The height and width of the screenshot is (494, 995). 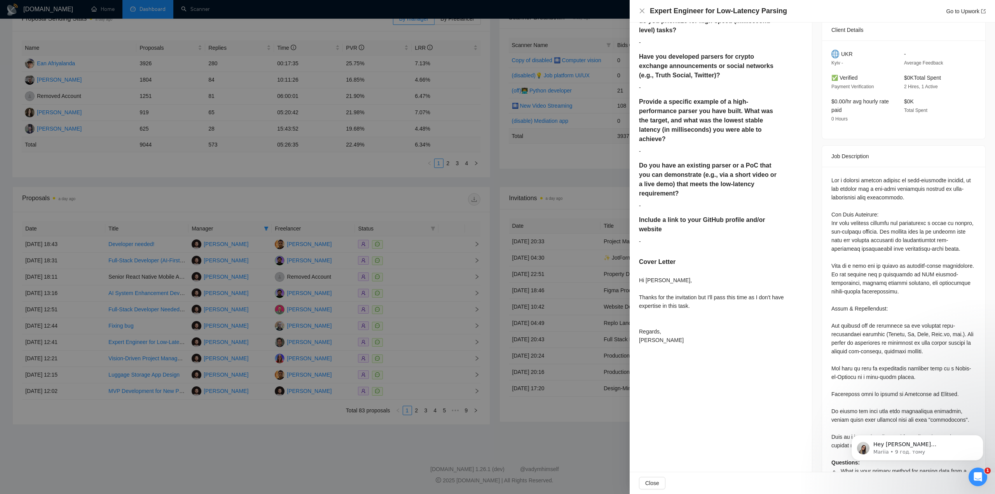 What do you see at coordinates (718, 11) in the screenshot?
I see `h4: Expert Engineer for Low-Latency Parsing` at bounding box center [718, 11].